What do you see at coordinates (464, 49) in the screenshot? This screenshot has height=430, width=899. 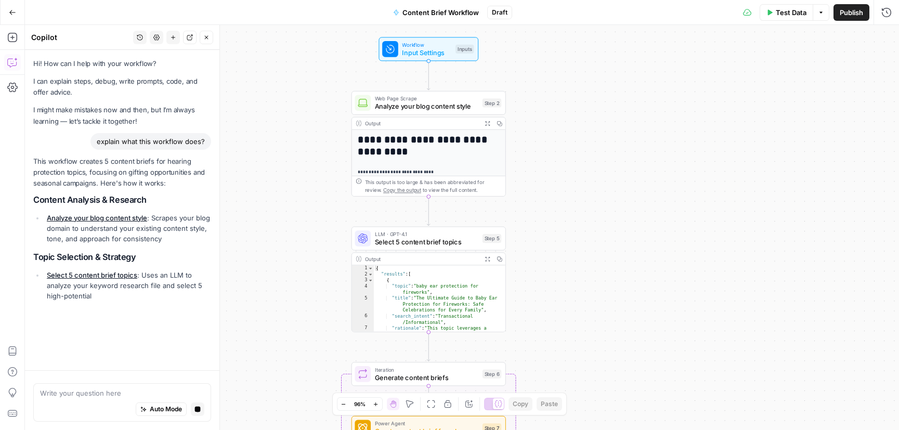 I see `div: Inputs` at bounding box center [464, 49].